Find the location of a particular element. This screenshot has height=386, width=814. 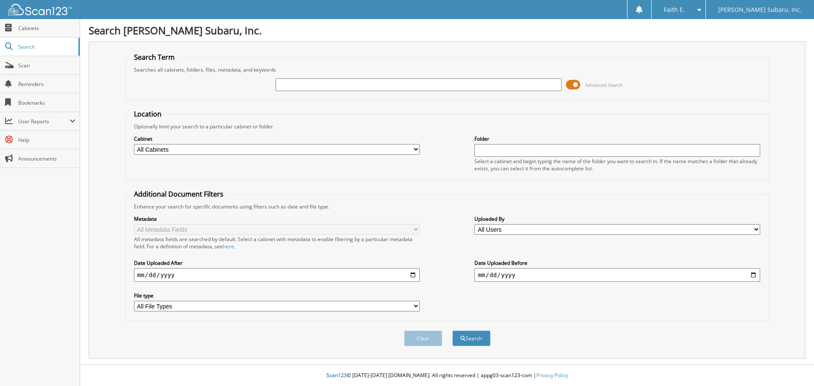

legend: Additional Document Filters is located at coordinates (178, 194).